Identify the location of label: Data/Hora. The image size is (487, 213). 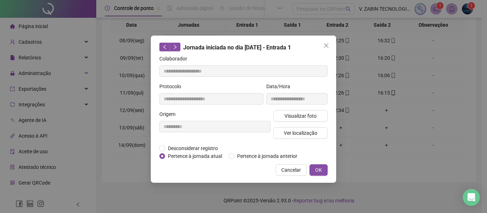
(280, 87).